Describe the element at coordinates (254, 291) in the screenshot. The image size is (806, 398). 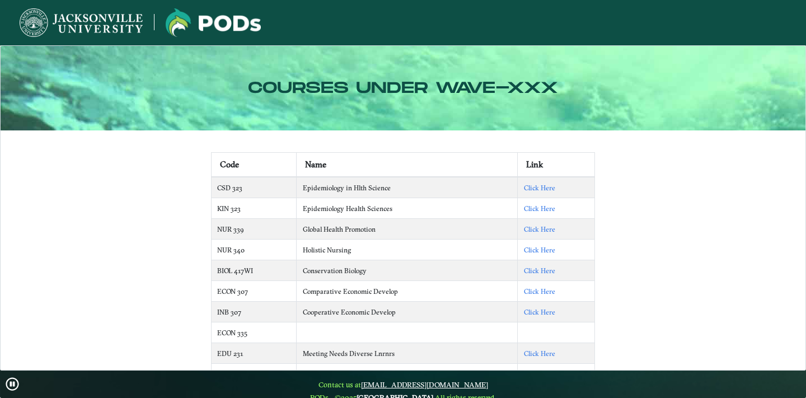
I see `td: ECON 307` at that location.